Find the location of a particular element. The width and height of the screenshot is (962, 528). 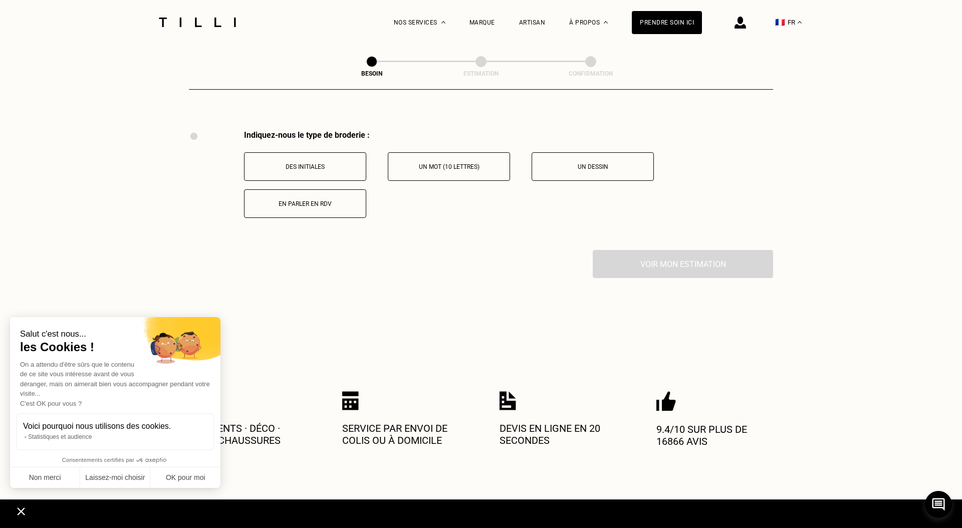

div: Confirmation is located at coordinates (591, 74).